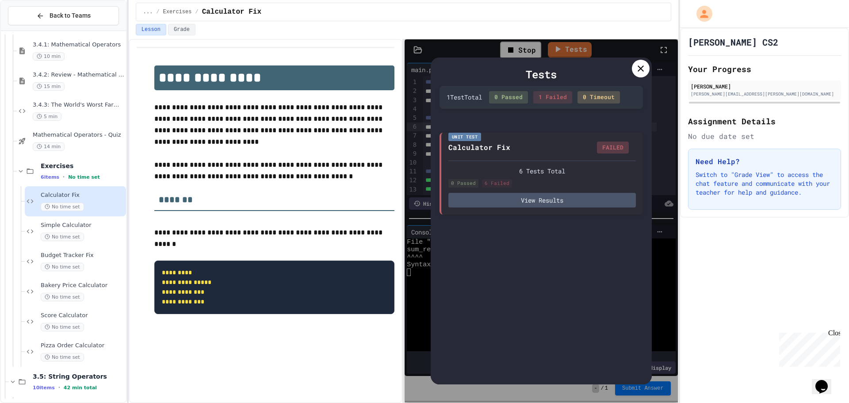  Describe the element at coordinates (764, 183) in the screenshot. I see `p: Switch to "Grade View" to access the chat feature and communicate with your teacher for help and ...` at that location.